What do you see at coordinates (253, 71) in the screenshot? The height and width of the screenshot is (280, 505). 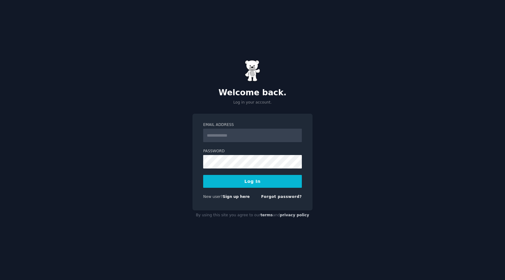 I see `img: Gummy Bear` at bounding box center [253, 71].